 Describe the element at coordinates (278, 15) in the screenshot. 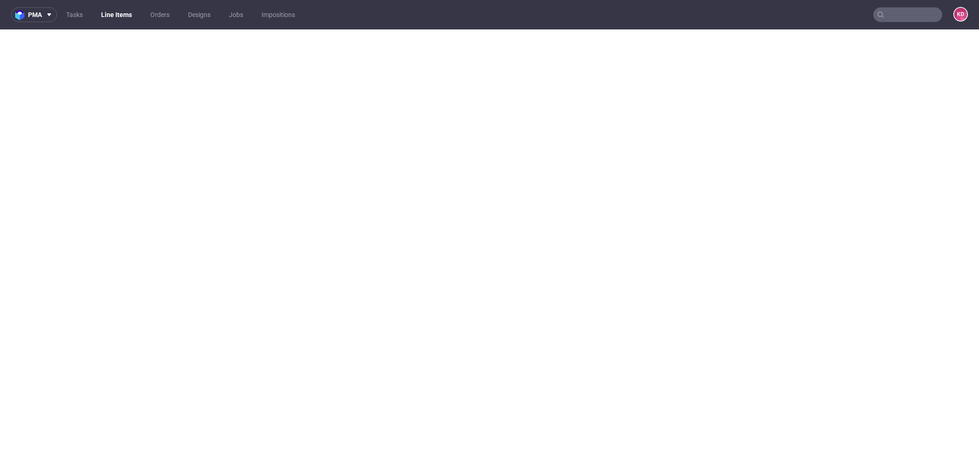

I see `a: Impositions` at that location.